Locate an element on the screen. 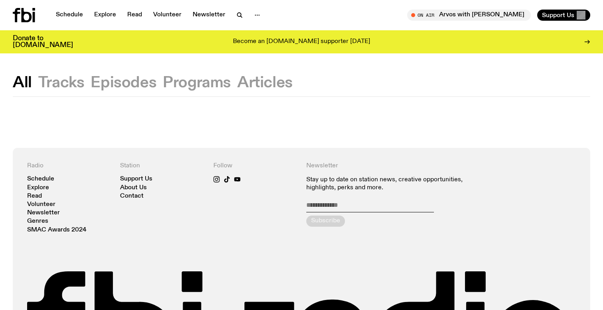 The image size is (603, 310). h4: Follow is located at coordinates (255, 166).